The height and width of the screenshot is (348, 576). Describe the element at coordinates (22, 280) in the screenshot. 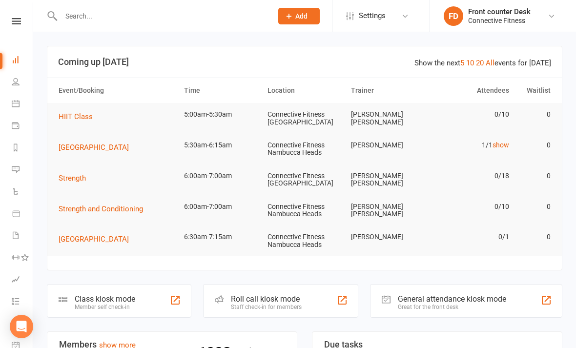

I see `a: Assessments` at that location.